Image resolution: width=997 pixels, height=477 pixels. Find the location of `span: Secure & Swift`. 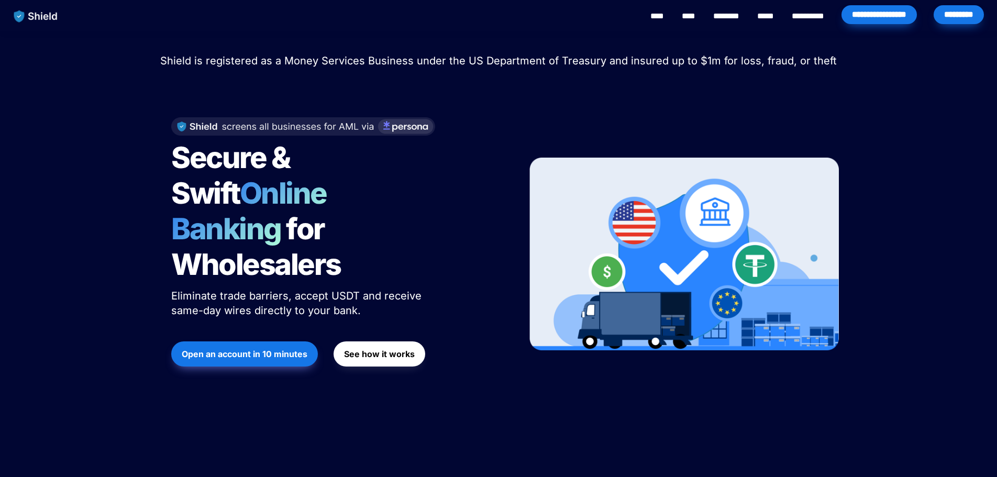

span: Secure & Swift is located at coordinates (233, 175).